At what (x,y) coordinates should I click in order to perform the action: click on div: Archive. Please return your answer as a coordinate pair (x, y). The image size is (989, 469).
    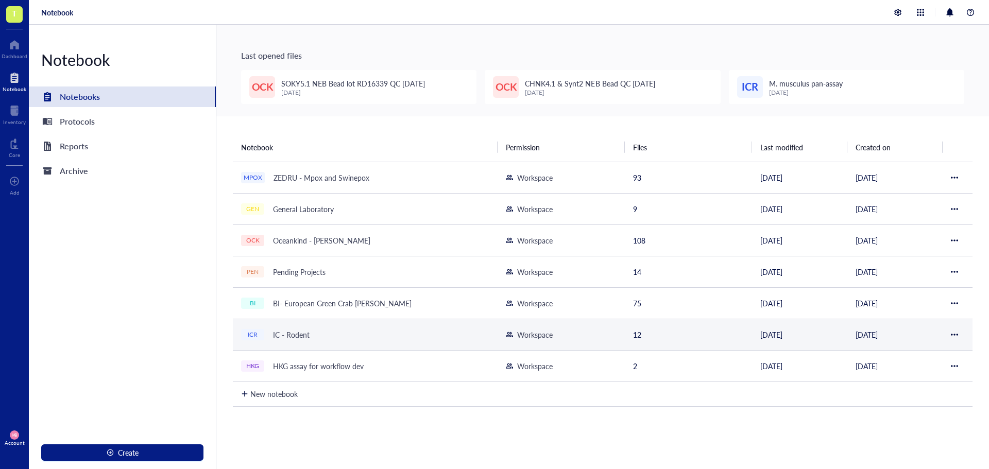
    Looking at the image, I should click on (74, 171).